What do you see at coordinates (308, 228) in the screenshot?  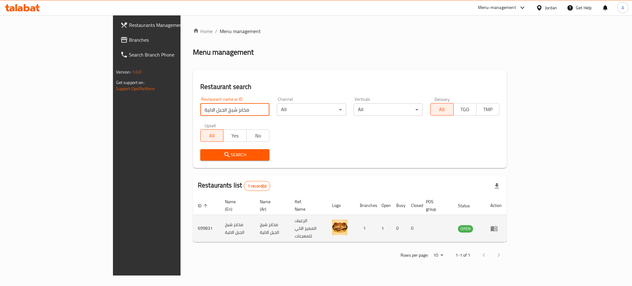 I see `td: الرغيف المميز الالي للمعجنات` at bounding box center [308, 228].